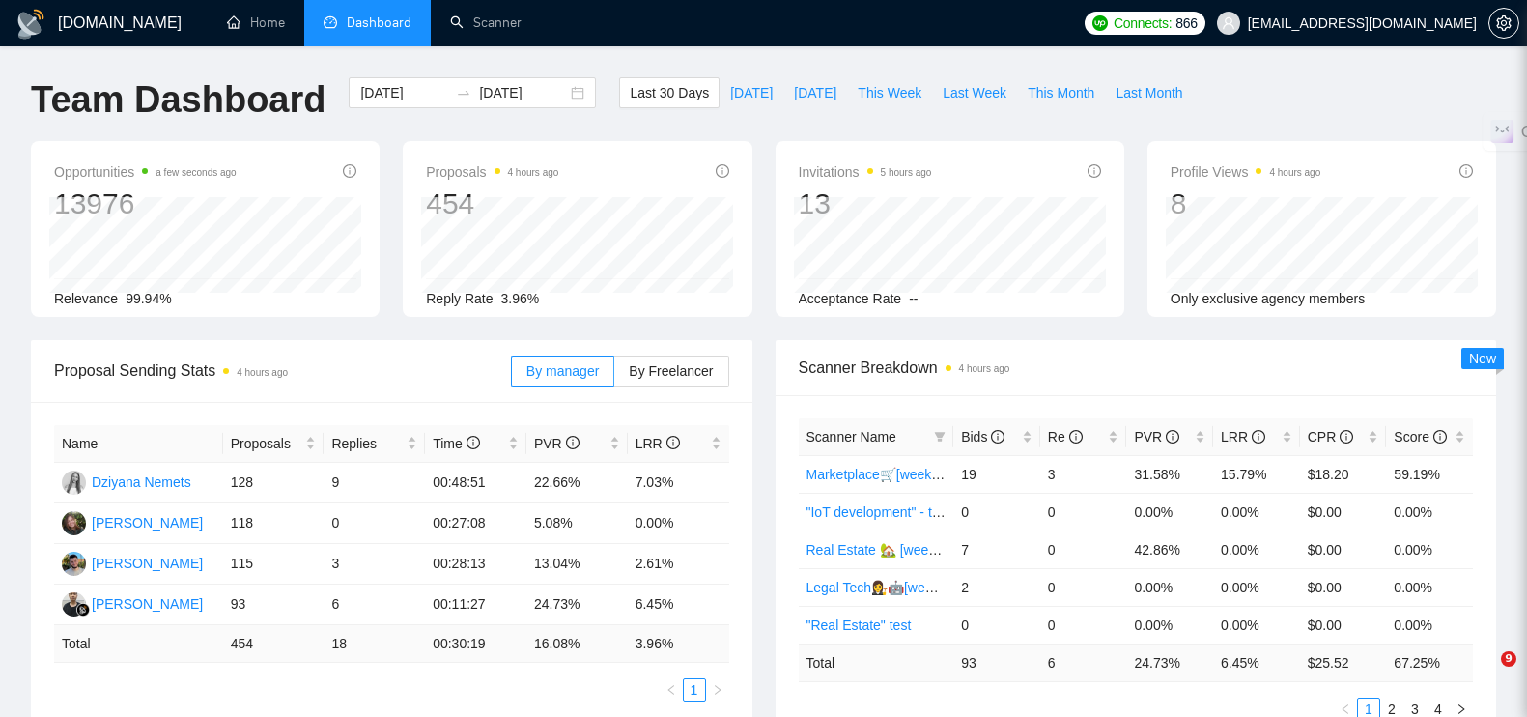  I want to click on td: 9, so click(374, 483).